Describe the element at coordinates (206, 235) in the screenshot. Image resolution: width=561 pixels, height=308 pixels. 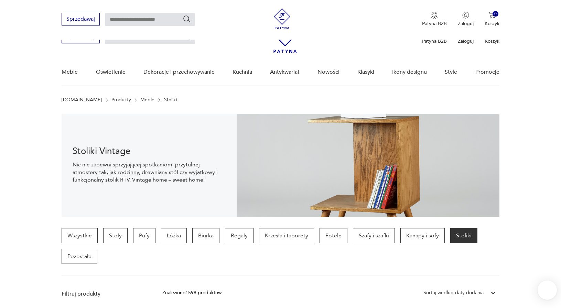
I see `a: Biurka` at that location.